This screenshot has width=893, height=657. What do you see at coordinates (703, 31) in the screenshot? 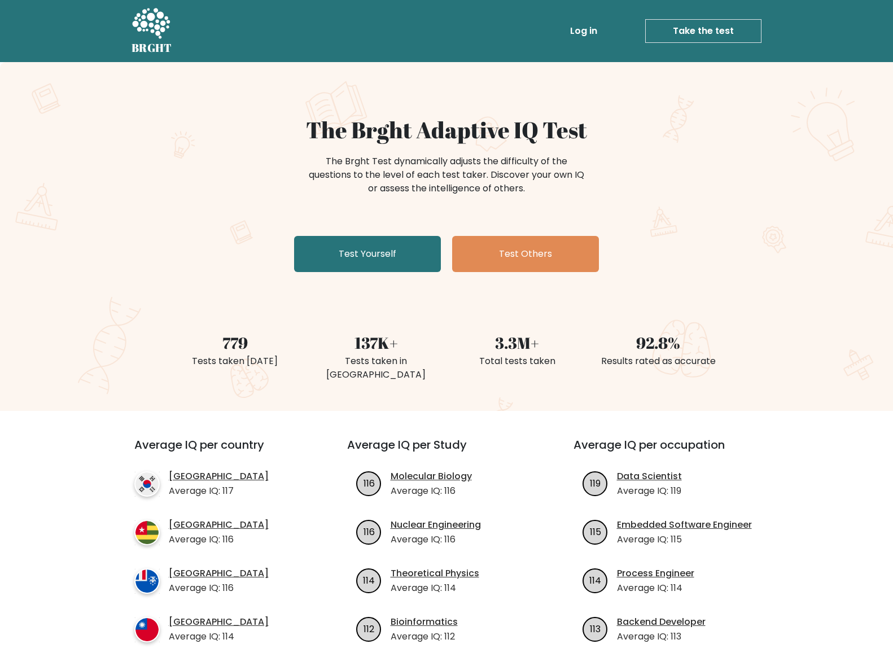
I see `a: Take the test` at bounding box center [703, 31].